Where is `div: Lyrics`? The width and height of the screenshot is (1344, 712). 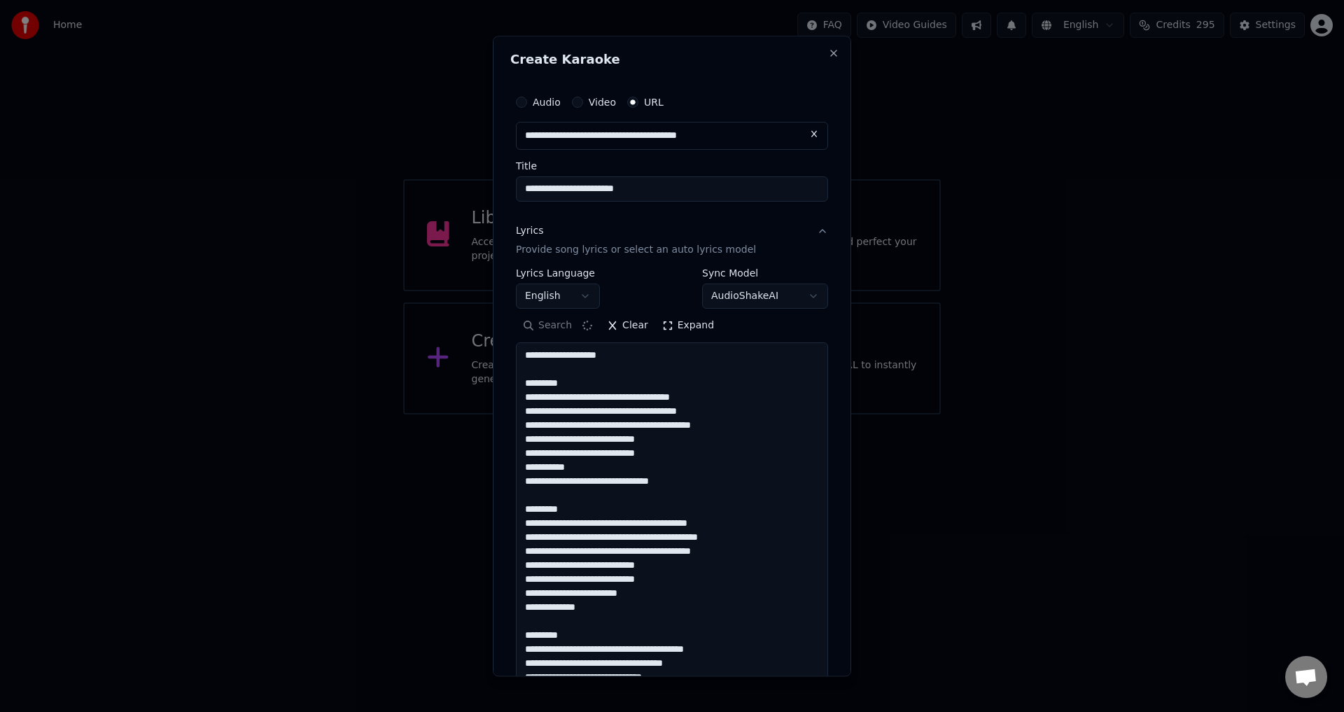 div: Lyrics is located at coordinates (529, 231).